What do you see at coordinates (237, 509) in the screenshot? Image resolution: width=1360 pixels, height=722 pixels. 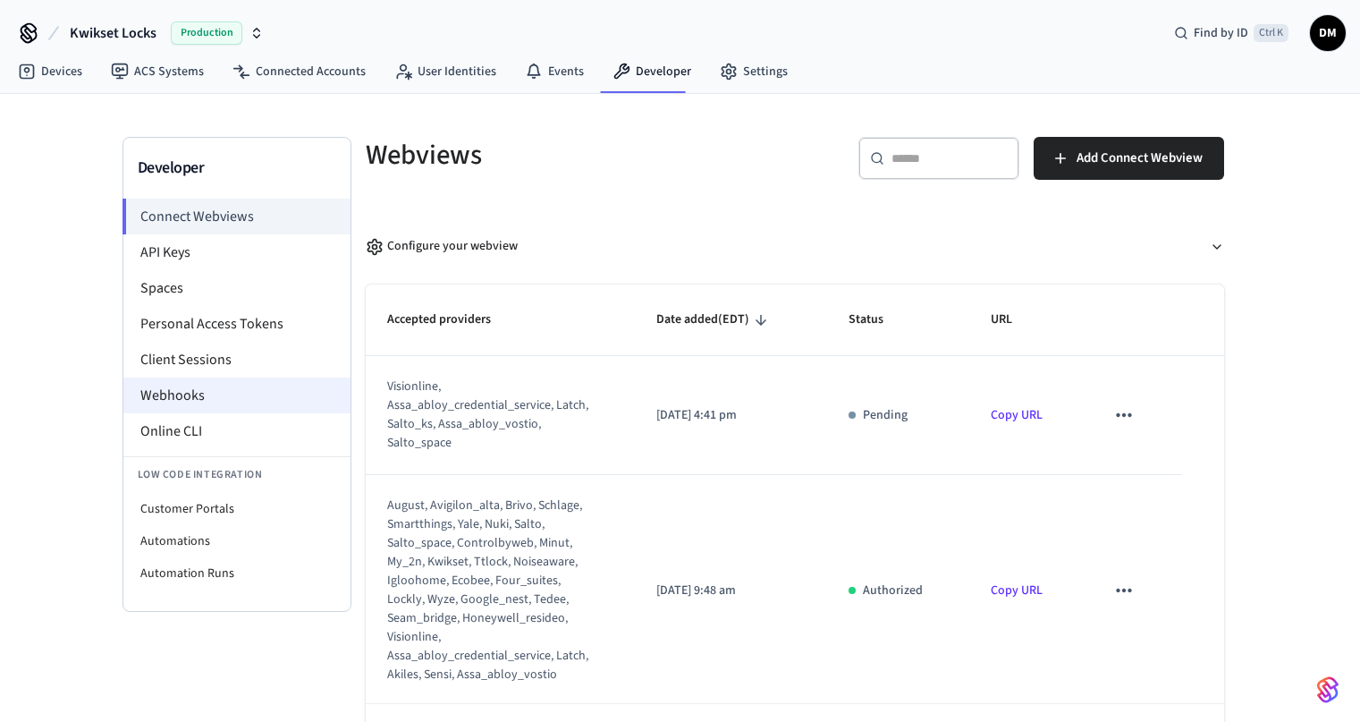 I see `li: Customer Portals` at bounding box center [237, 509].